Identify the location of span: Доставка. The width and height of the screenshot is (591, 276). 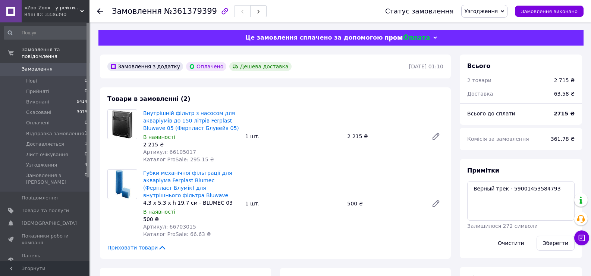
(480, 94).